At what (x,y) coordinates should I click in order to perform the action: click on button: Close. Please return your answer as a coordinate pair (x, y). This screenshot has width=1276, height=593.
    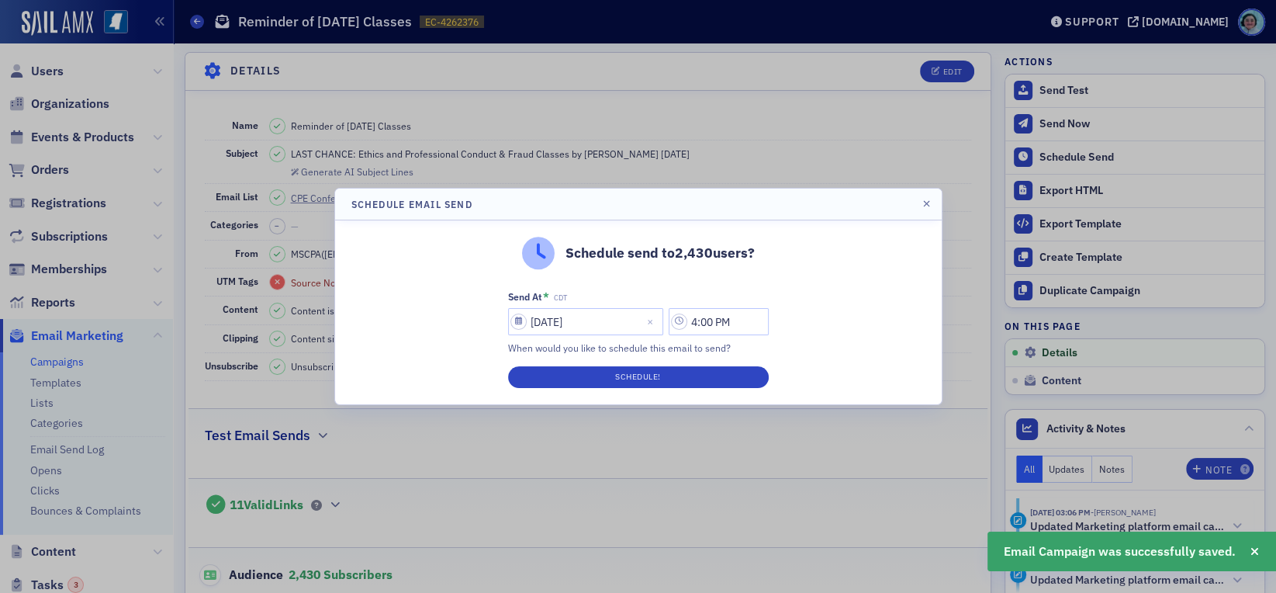
    Looking at the image, I should click on (652, 321).